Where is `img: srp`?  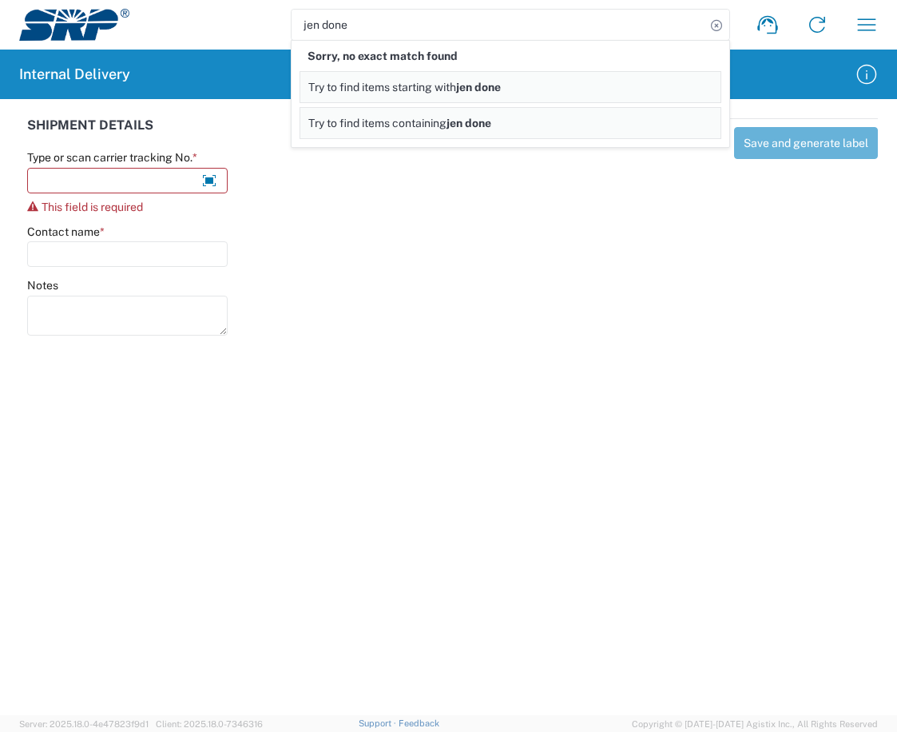 img: srp is located at coordinates (74, 25).